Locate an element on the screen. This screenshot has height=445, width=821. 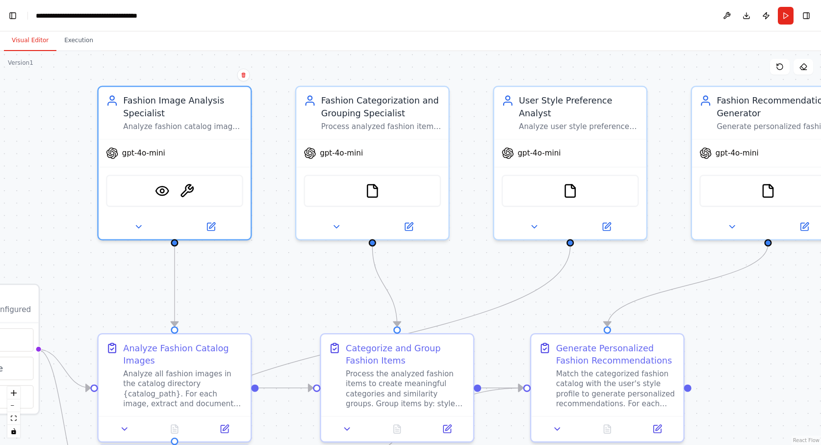
button: Hide left sidebar is located at coordinates (13, 16).